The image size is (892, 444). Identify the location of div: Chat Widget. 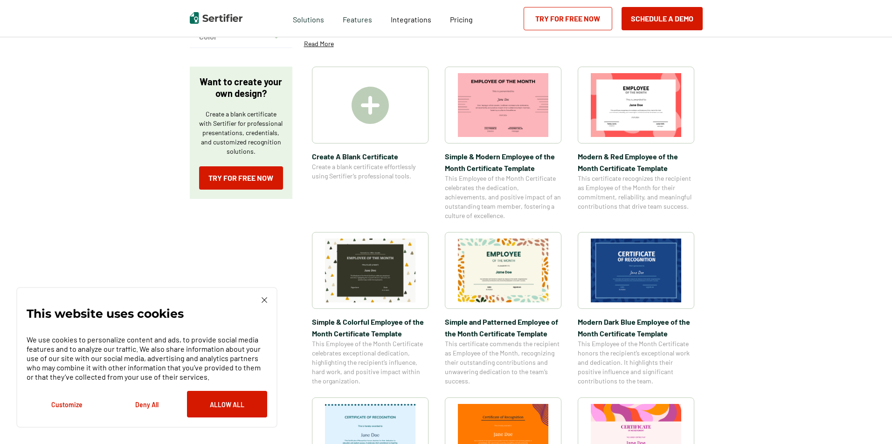
(869, 422).